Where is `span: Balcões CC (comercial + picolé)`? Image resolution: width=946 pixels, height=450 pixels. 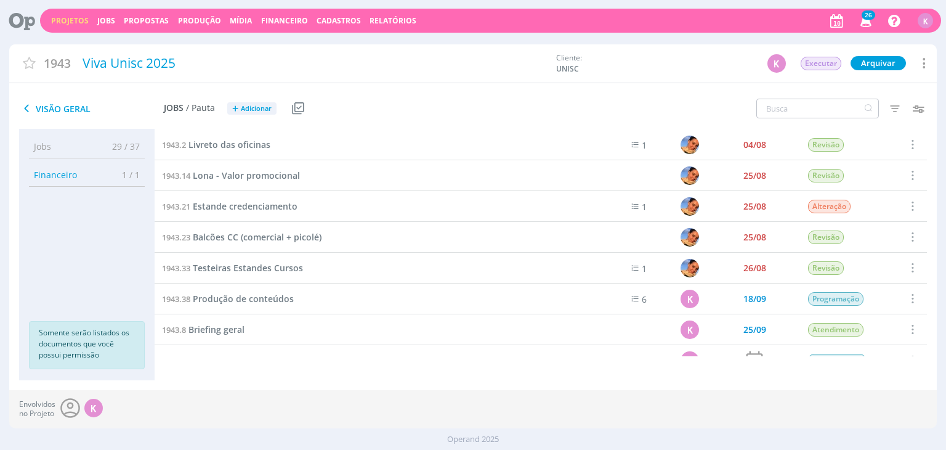
span: Balcões CC (comercial + picolé) is located at coordinates (257, 237).